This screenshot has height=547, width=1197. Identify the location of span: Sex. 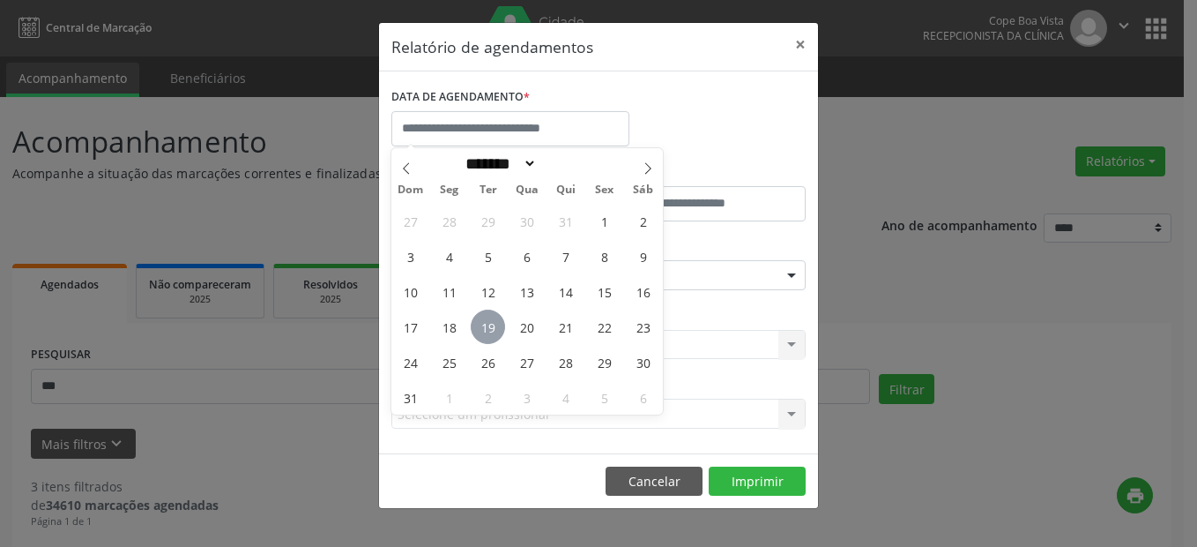
(605, 190).